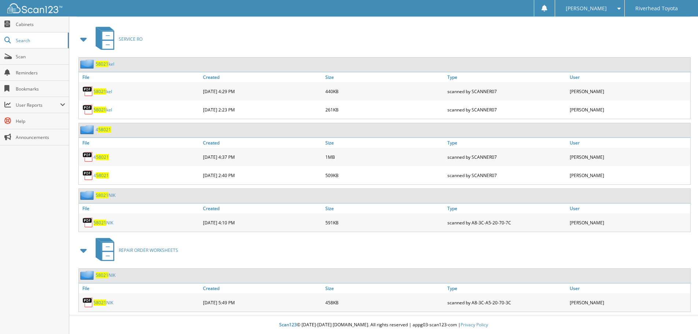 This screenshot has width=698, height=334. I want to click on img: scan123-logo-white.svg, so click(35, 8).